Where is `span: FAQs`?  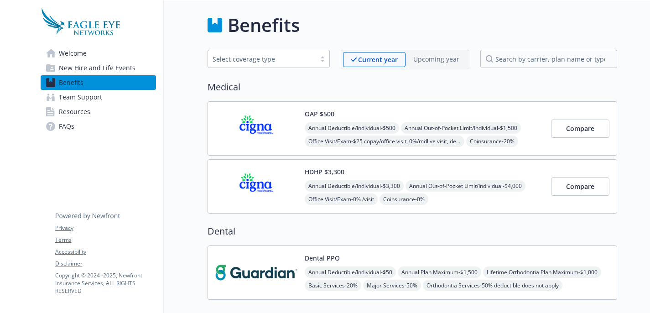
span: FAQs is located at coordinates (67, 126).